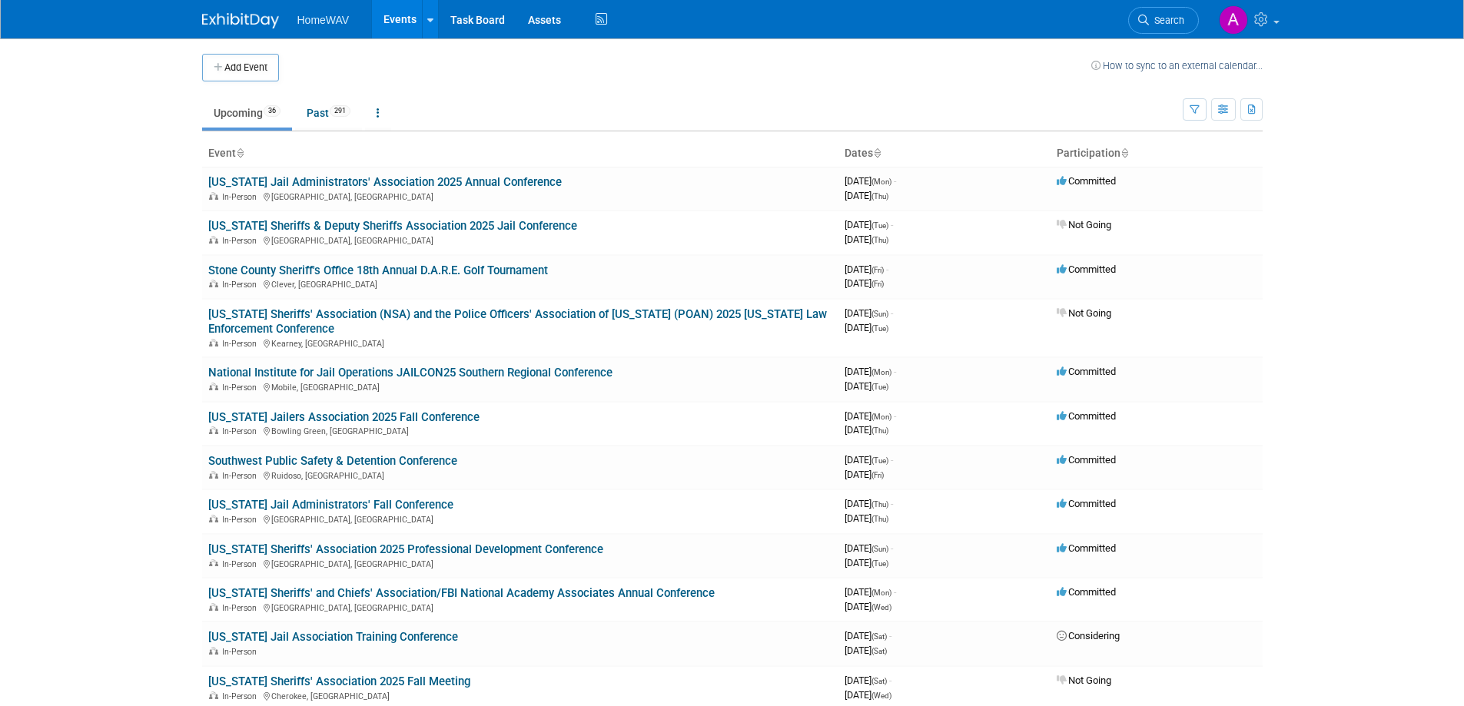 The image size is (1464, 706). I want to click on a: Southwest Public Safety & Detention Conference, so click(333, 461).